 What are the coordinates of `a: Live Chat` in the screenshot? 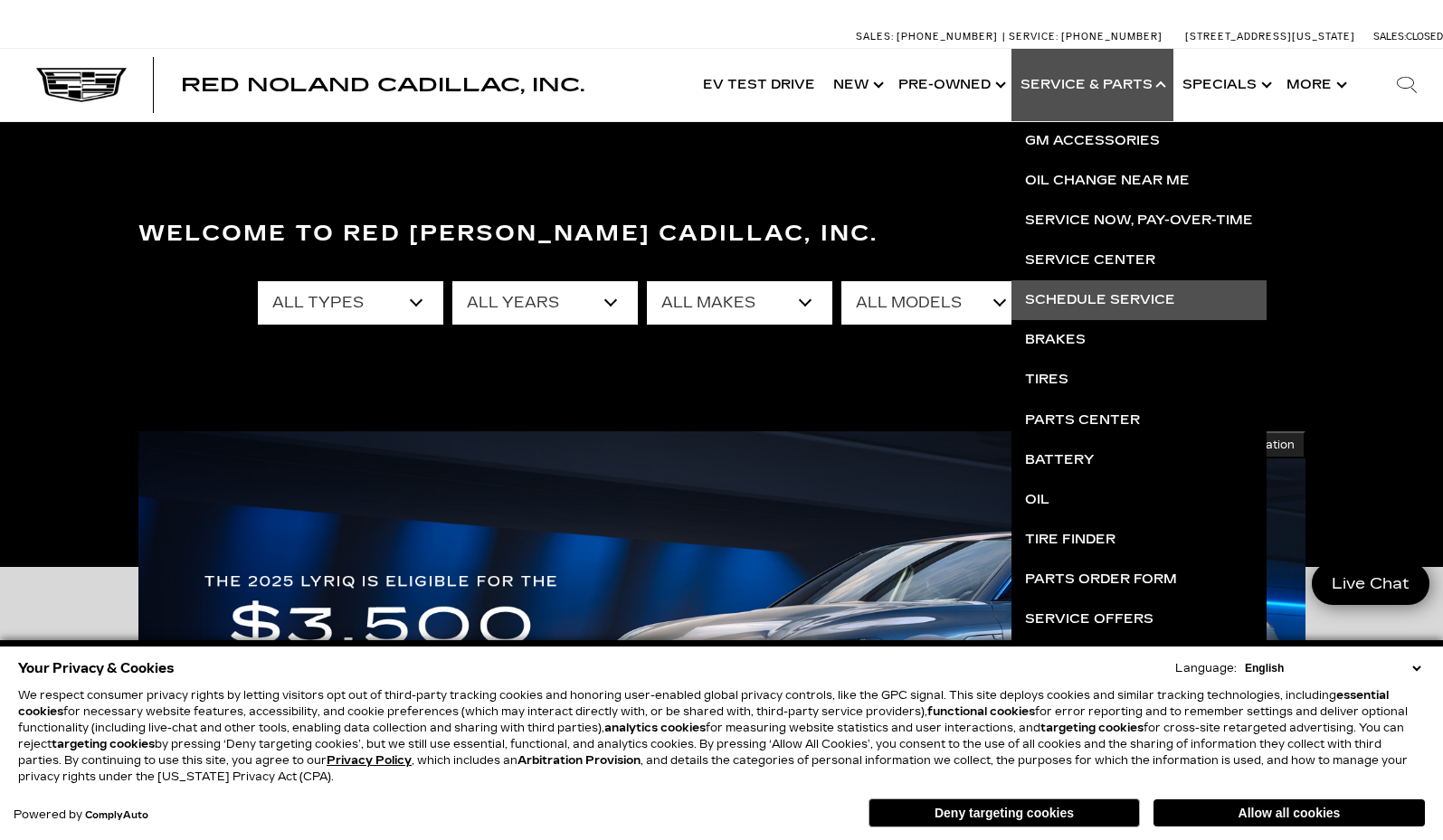 It's located at (1370, 583).